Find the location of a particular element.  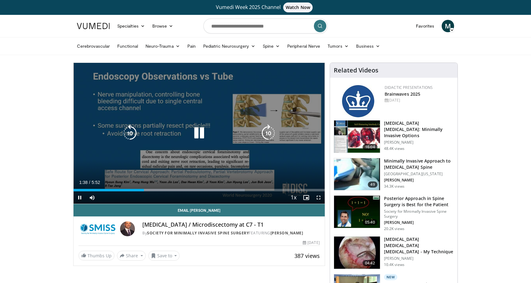

p: New is located at coordinates (391, 277).